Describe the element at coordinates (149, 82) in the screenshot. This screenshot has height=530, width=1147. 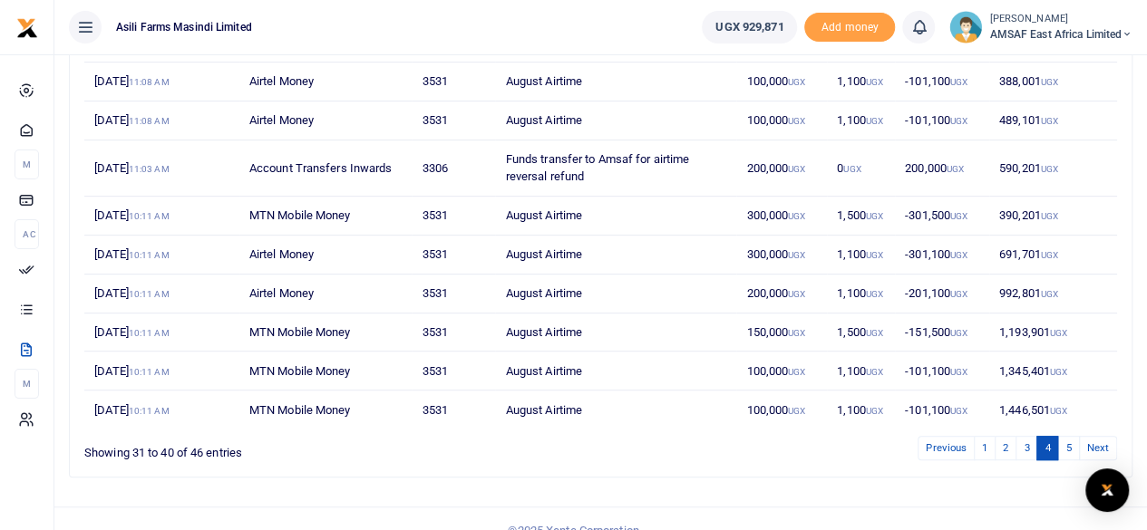
I see `small: 11:08 AM` at that location.